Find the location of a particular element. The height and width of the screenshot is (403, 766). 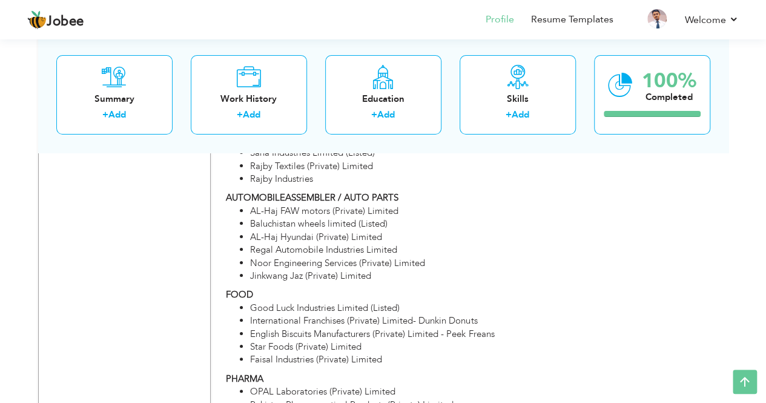

li: Rajby Industries is located at coordinates (395, 179).